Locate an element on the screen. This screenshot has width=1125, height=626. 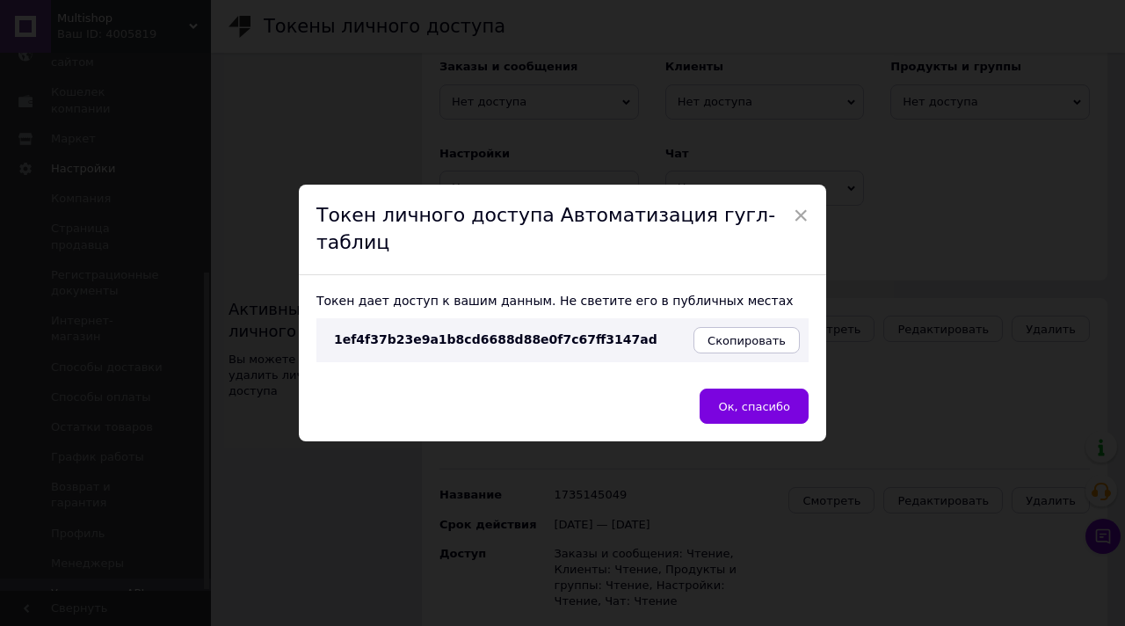
span: 1ef4f37b23e9a1b8cd6688d88e0f7c67ff3147ad is located at coordinates (496, 339).